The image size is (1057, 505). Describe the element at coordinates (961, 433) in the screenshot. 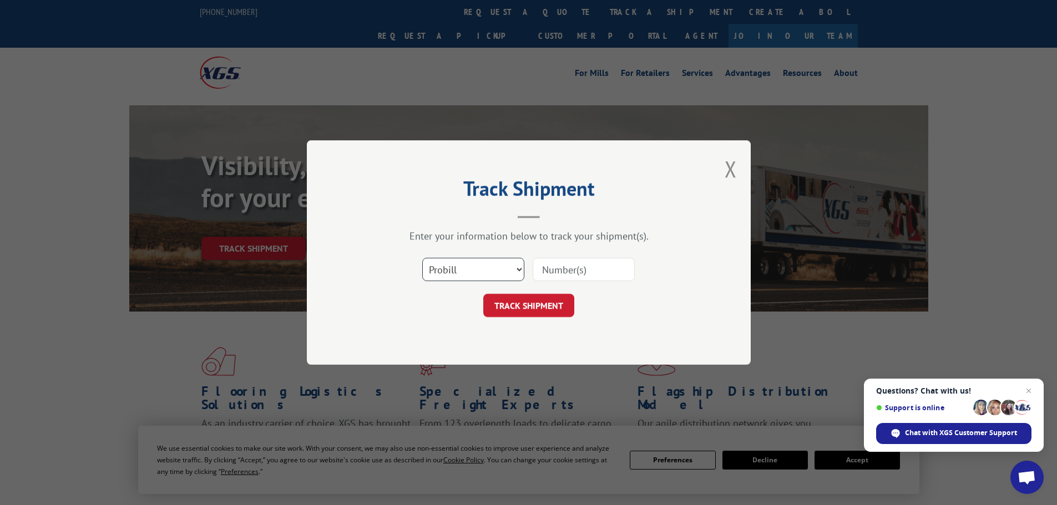

I see `span: Chat with XGS Customer Support` at that location.